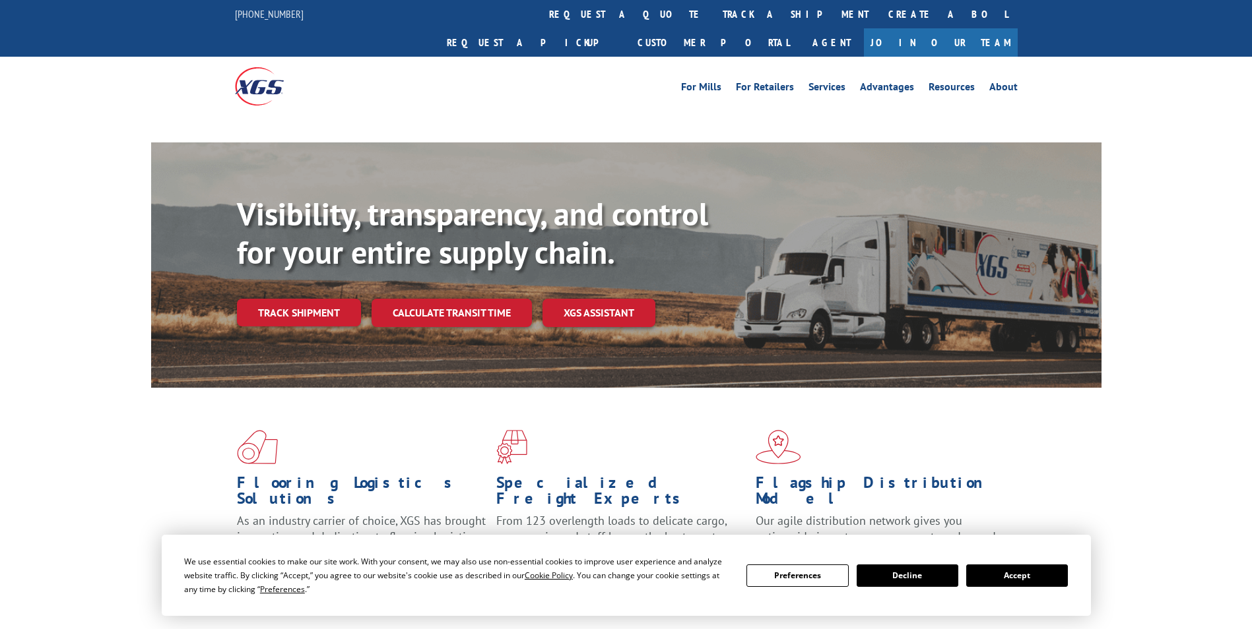 The image size is (1252, 629). What do you see at coordinates (831, 42) in the screenshot?
I see `a: Agent` at bounding box center [831, 42].